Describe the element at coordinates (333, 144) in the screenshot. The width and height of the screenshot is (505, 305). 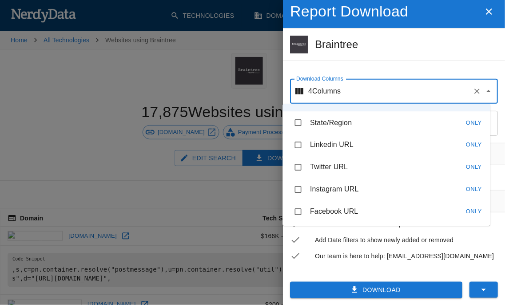
I see `p: A list of LinkedIn pages found on this domain.` at that location.